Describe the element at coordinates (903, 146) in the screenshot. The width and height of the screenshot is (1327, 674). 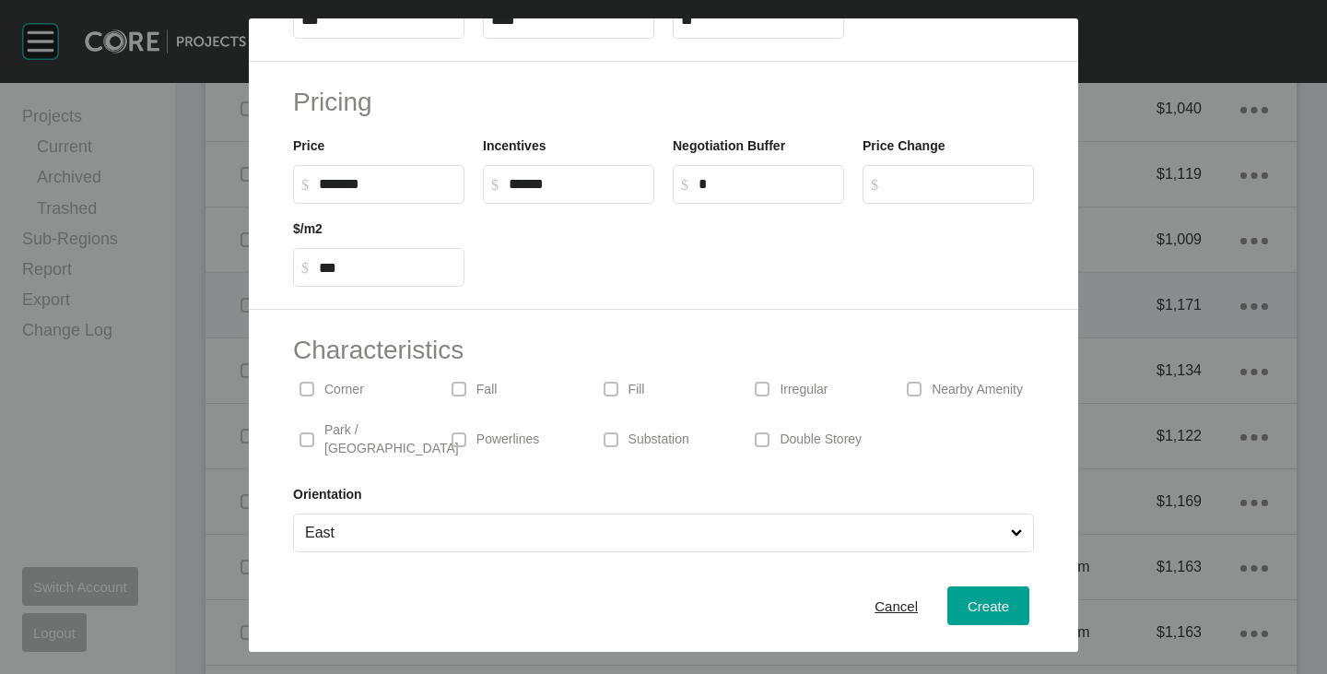
I see `label: Price Change` at that location.